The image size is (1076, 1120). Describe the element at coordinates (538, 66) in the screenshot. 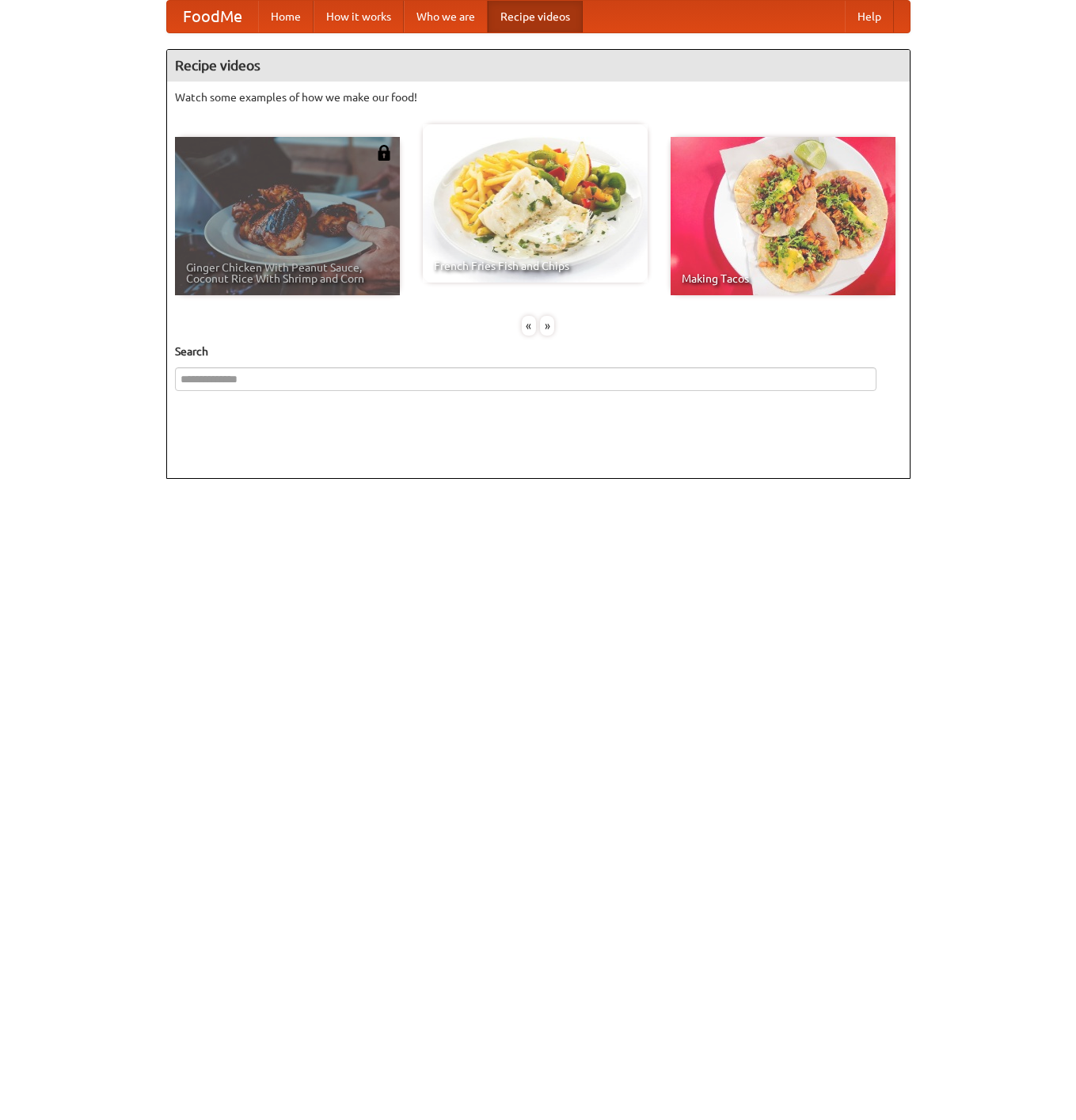

I see `h4: Recipe videos` at that location.